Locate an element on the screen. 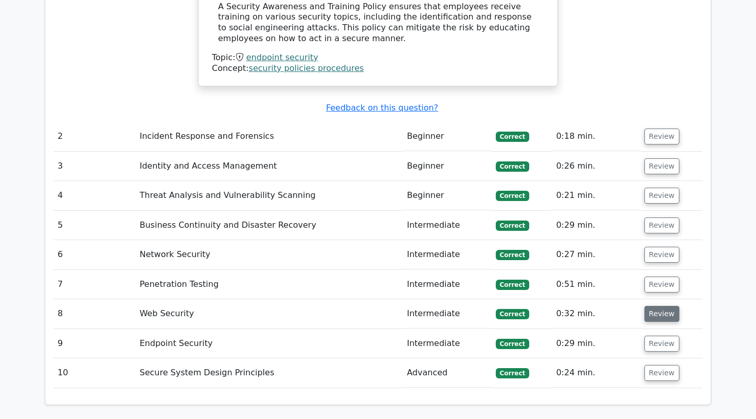 The image size is (756, 419). td: 0:27 min. is located at coordinates (595, 254).